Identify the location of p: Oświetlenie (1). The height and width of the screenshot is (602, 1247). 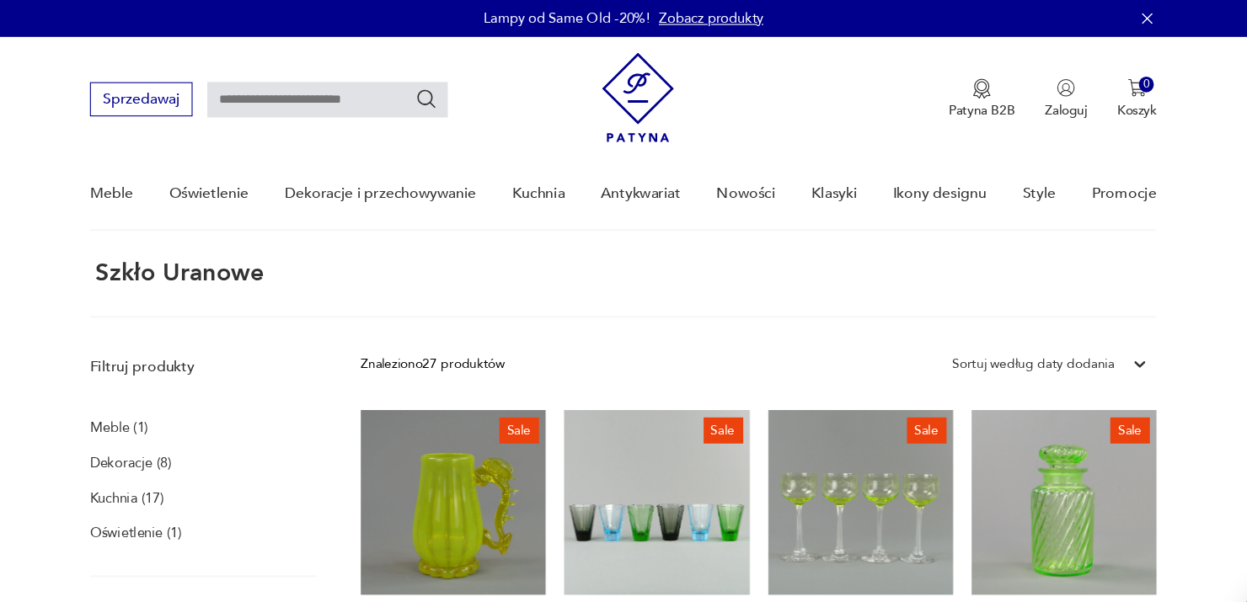
(179, 486).